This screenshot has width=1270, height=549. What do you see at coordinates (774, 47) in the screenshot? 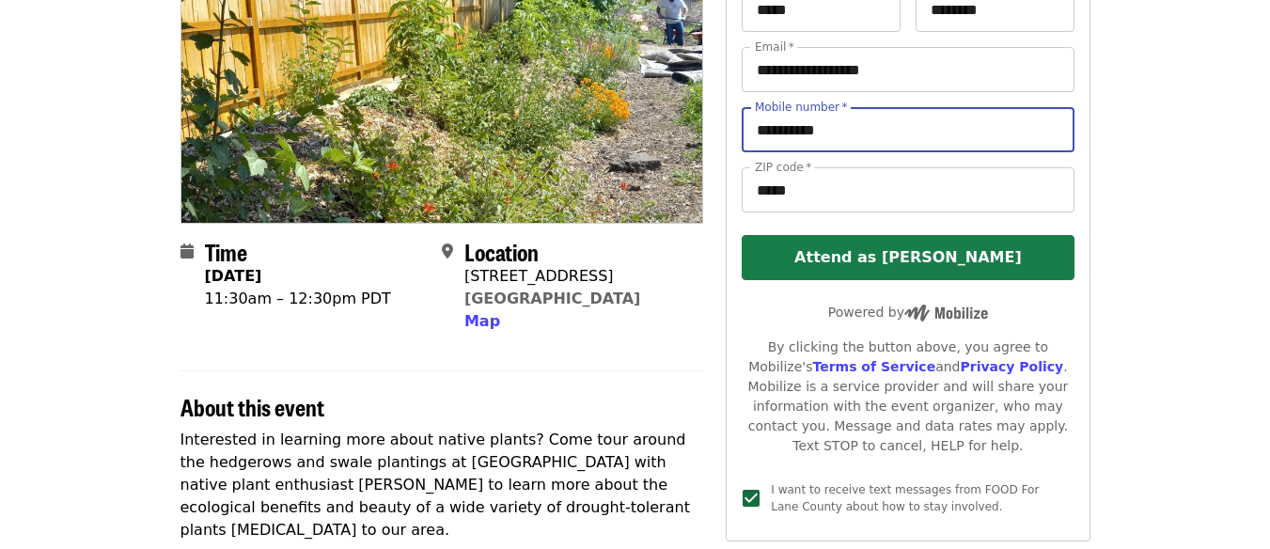
I see `label: Email` at bounding box center [774, 47].